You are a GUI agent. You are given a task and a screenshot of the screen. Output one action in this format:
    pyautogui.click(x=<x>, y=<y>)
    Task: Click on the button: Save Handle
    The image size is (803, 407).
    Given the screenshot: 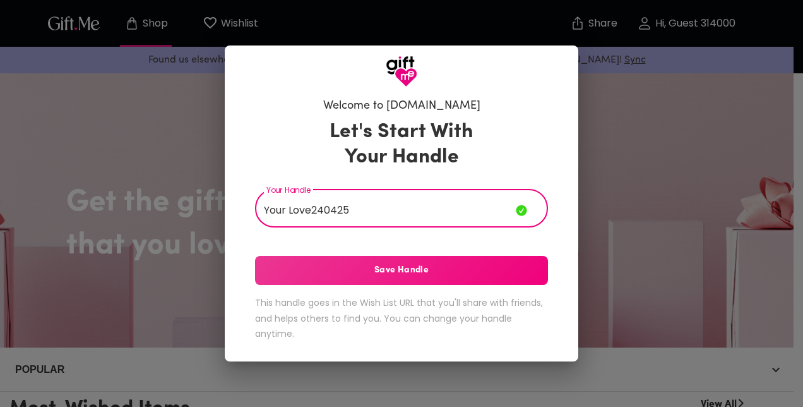 What is the action you would take?
    pyautogui.click(x=402, y=270)
    